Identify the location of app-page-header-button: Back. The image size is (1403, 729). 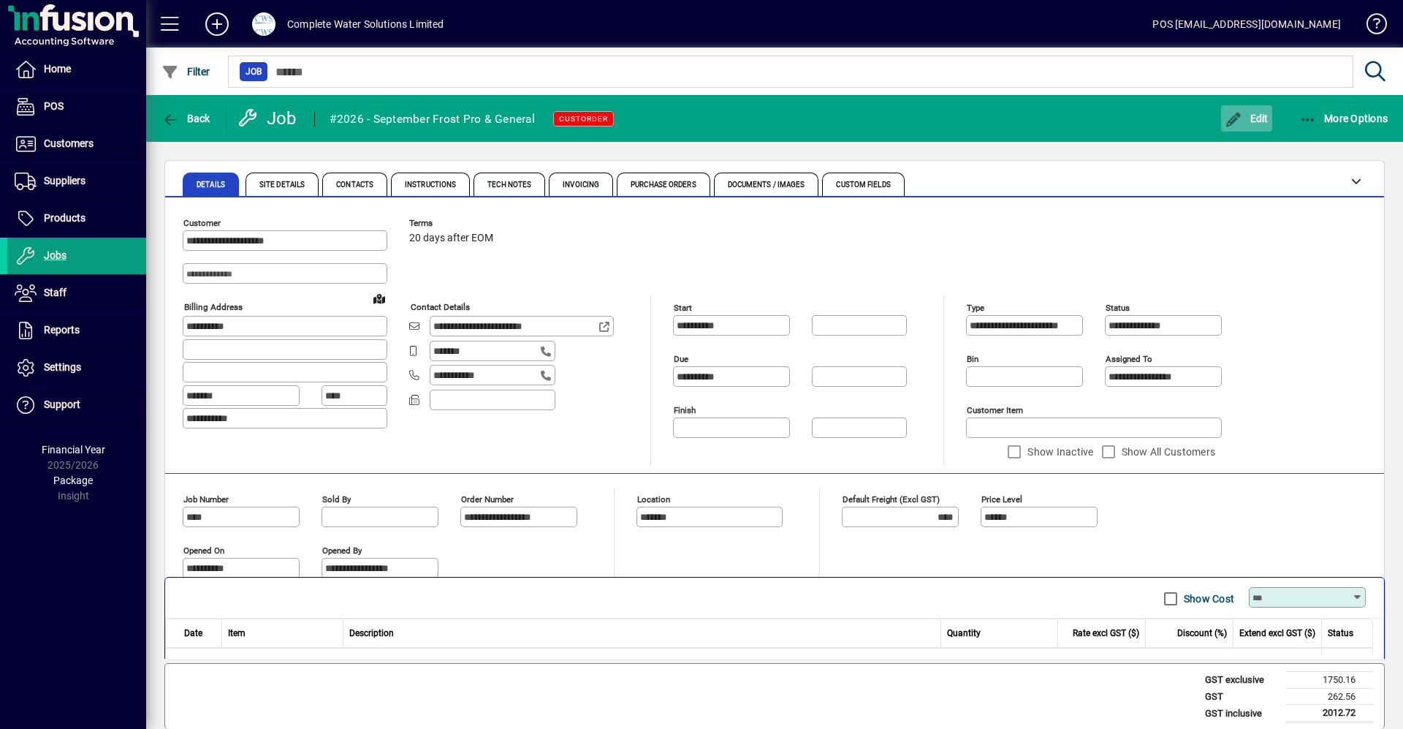
(186, 118).